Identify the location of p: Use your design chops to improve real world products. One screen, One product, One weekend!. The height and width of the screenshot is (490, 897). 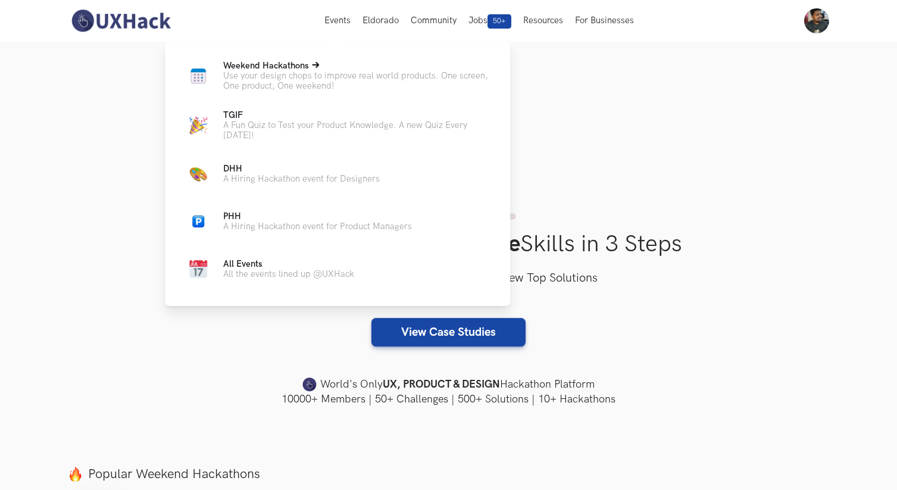
(357, 81).